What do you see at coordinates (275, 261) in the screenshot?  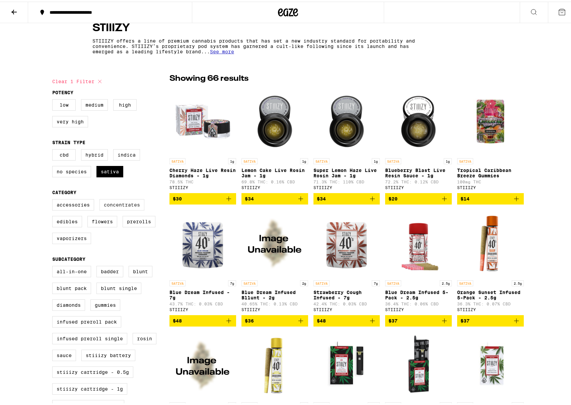 I see `a: Open page for Blue Dream Infused Bllunt - 2g from STIIIZY` at bounding box center [275, 261].